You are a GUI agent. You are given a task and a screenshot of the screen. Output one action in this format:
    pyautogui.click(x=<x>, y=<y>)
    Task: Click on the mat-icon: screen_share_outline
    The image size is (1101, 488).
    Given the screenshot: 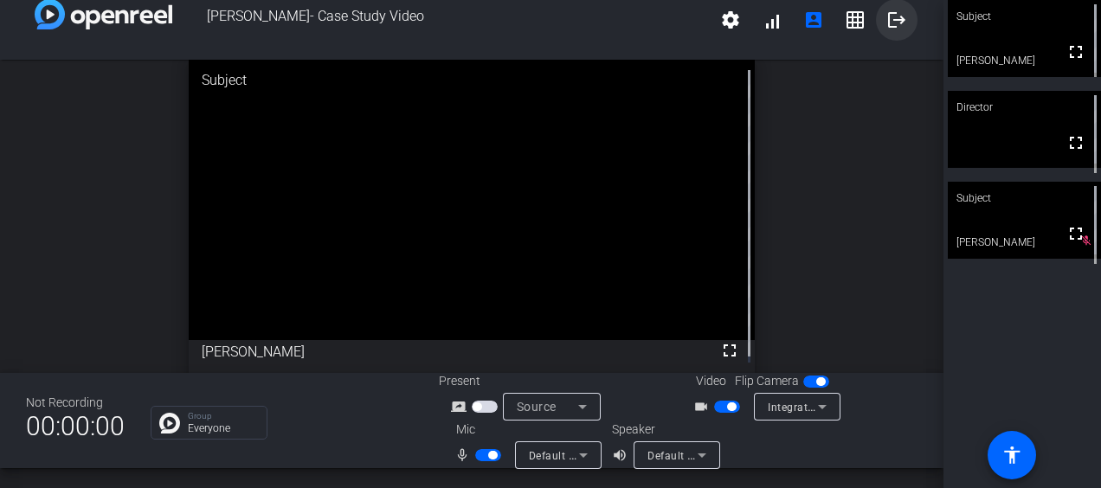 What is the action you would take?
    pyautogui.click(x=462, y=407)
    